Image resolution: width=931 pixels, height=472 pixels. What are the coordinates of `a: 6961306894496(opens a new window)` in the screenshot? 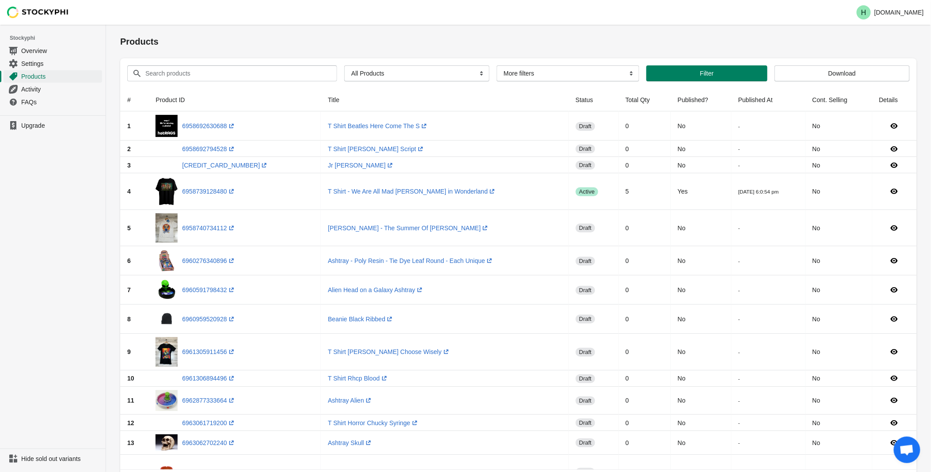 It's located at (208, 378).